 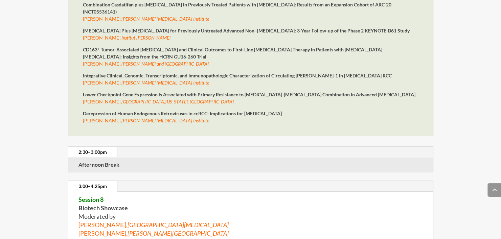 What do you see at coordinates (250, 217) in the screenshot?
I see `p: Moderated by` at bounding box center [250, 217].